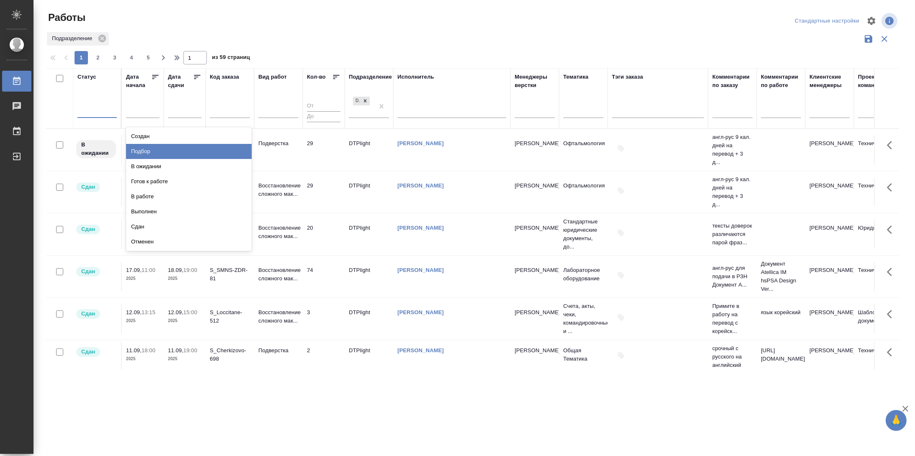 Image resolution: width=915 pixels, height=456 pixels. I want to click on input: До, so click(324, 116).